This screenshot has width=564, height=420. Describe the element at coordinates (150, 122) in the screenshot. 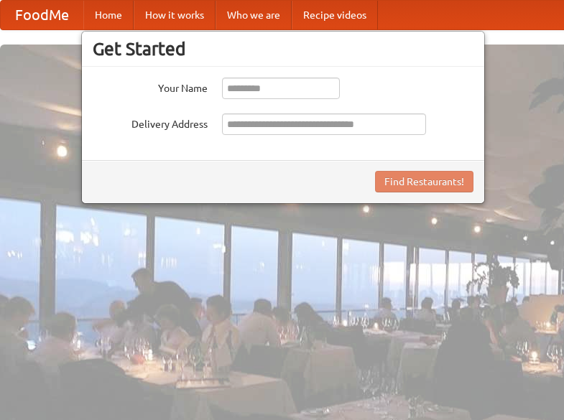

I see `label: Delivery Address` at that location.